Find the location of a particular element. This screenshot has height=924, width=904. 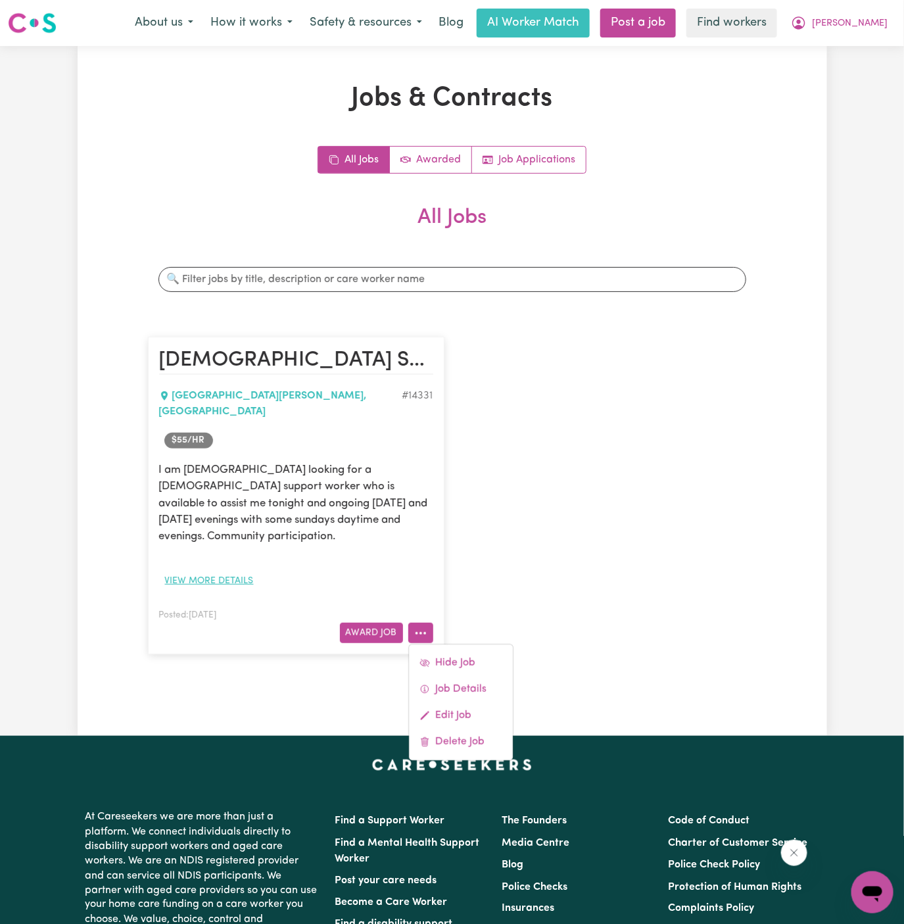

a: Charter of Customer Service is located at coordinates (738, 843).